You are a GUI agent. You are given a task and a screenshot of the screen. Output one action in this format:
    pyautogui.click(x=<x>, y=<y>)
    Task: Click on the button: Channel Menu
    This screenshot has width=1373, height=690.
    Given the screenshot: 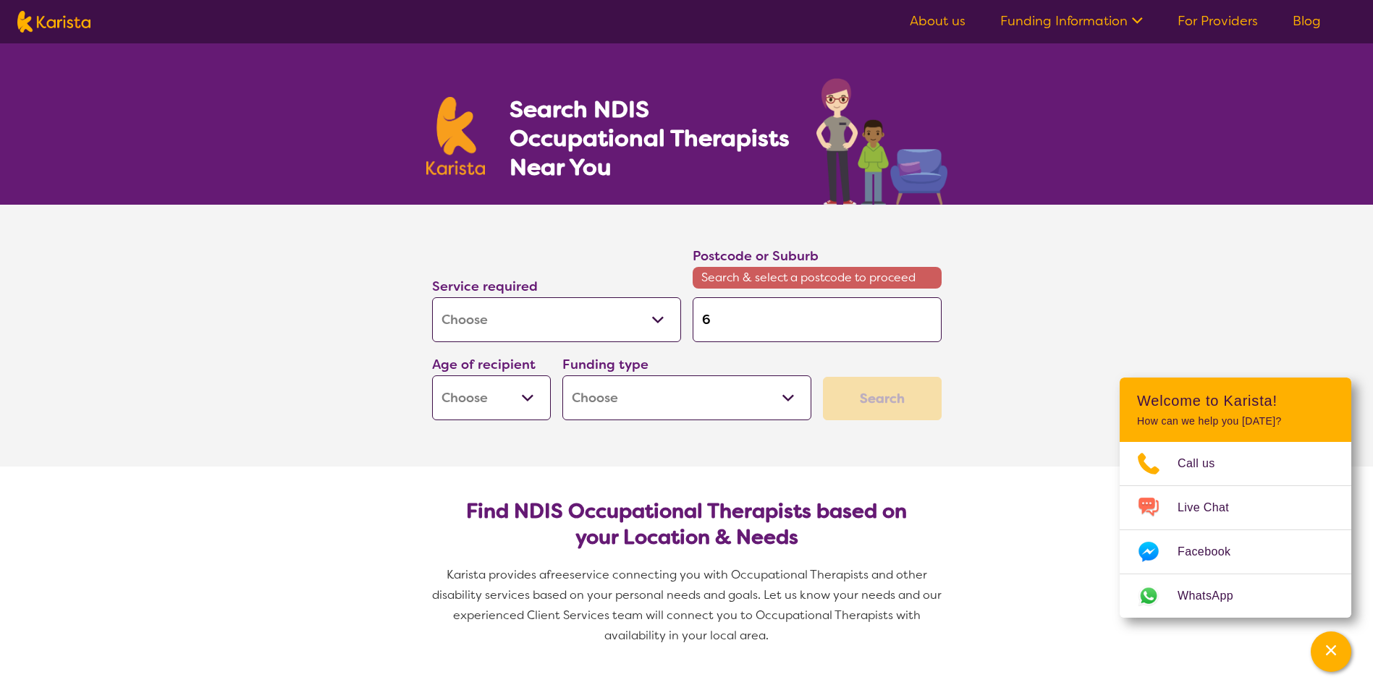 What is the action you would take?
    pyautogui.click(x=1331, y=652)
    